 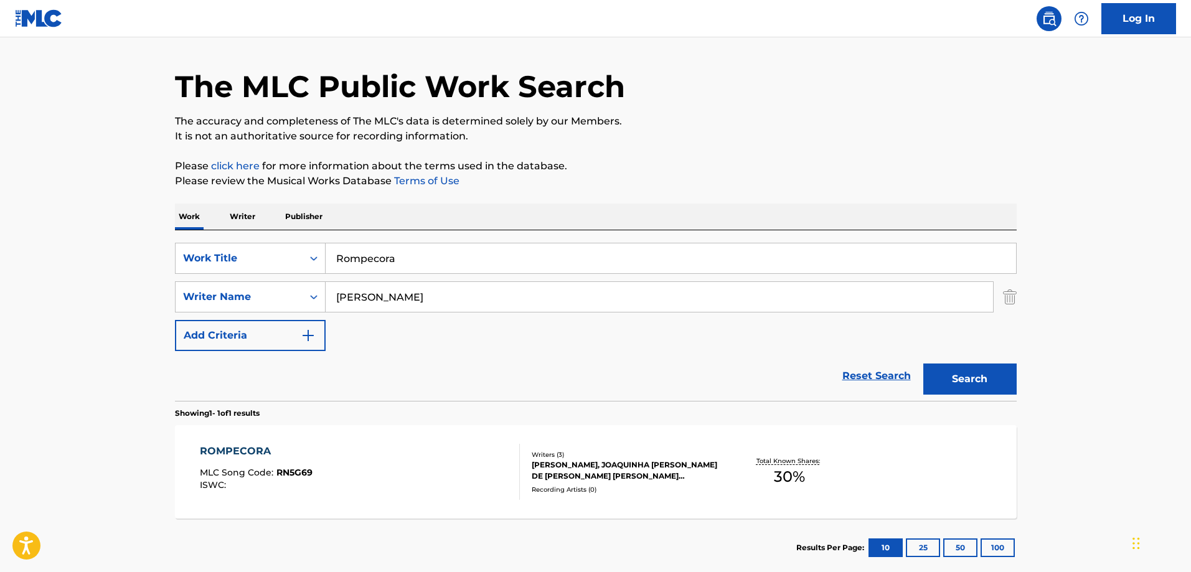 What do you see at coordinates (256, 451) in the screenshot?
I see `div: ROMPECORA` at bounding box center [256, 451].